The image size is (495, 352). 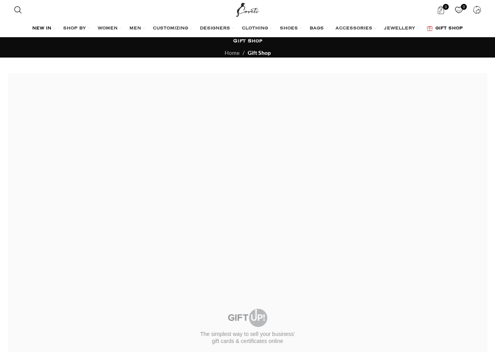 What do you see at coordinates (255, 29) in the screenshot?
I see `span: CLOTHING` at bounding box center [255, 29].